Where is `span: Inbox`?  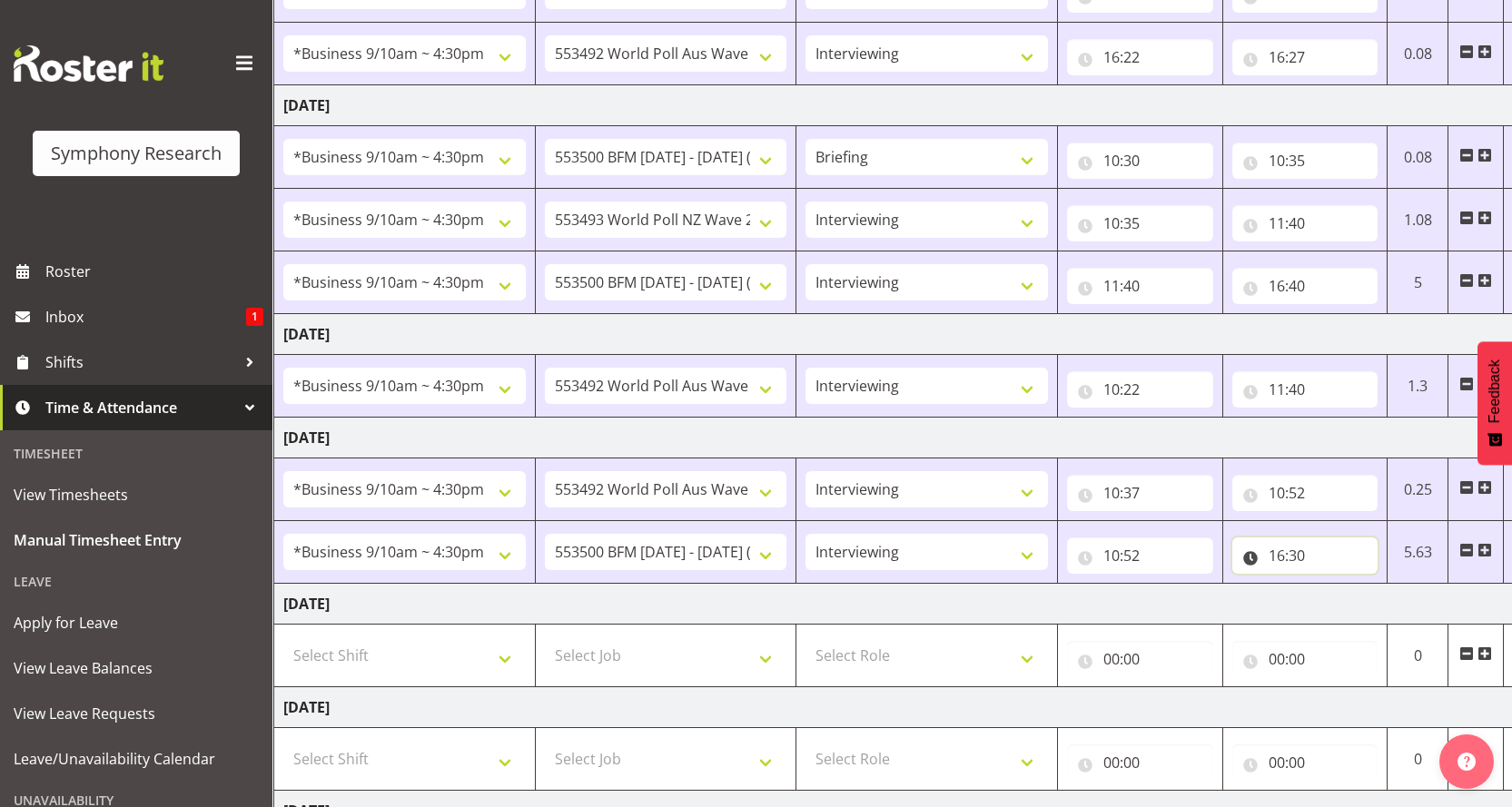
span: Inbox is located at coordinates (145, 317).